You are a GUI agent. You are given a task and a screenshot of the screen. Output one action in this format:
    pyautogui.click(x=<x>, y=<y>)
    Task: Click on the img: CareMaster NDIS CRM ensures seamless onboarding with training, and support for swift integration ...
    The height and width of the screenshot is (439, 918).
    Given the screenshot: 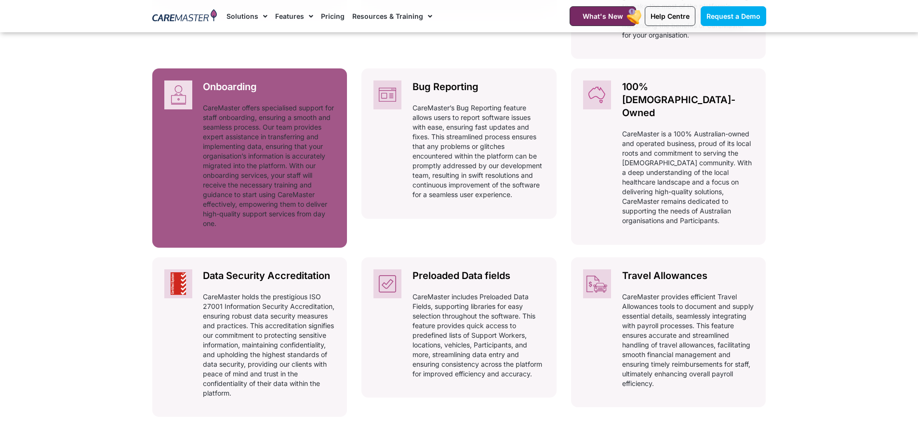 What is the action you would take?
    pyautogui.click(x=178, y=95)
    